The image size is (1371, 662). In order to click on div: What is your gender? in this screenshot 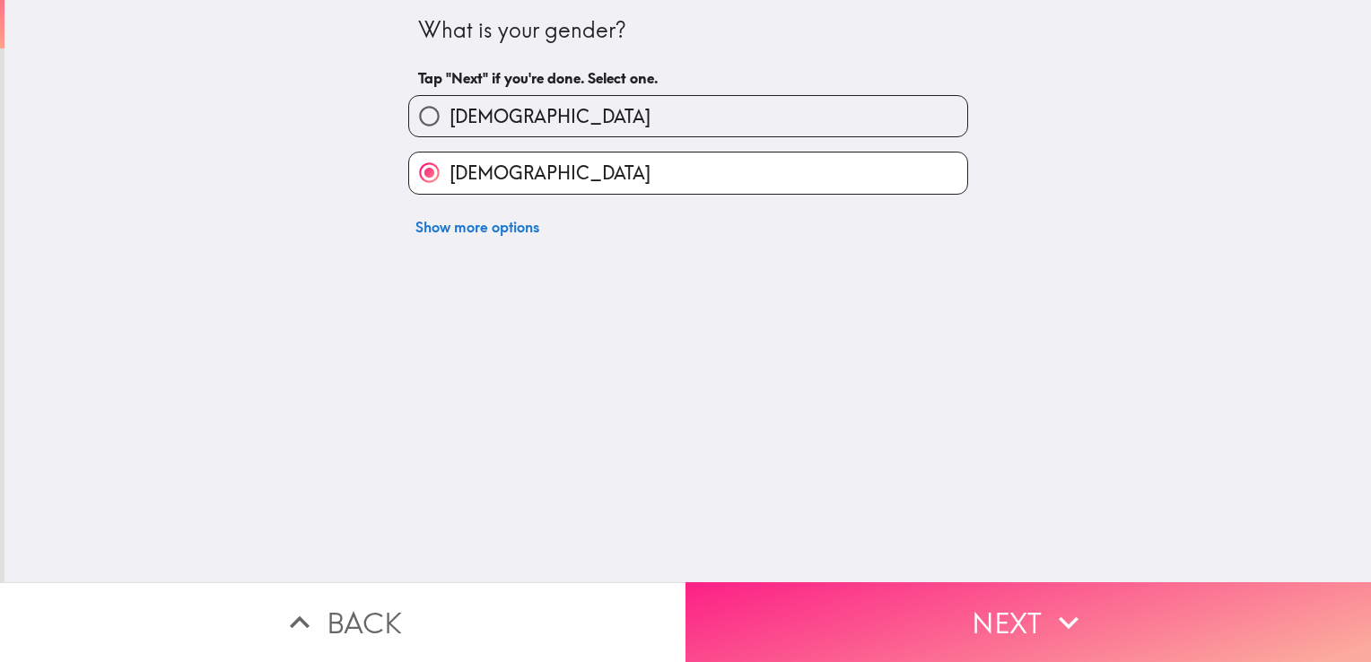, I will do `click(688, 31)`.